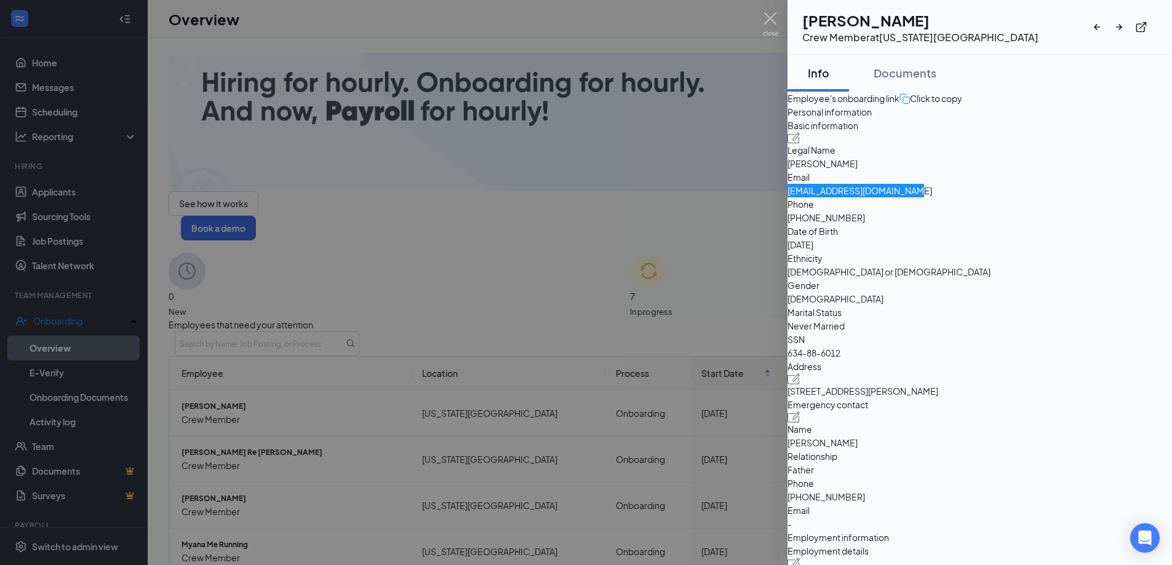  I want to click on button: ExternalLink, so click(1146, 27).